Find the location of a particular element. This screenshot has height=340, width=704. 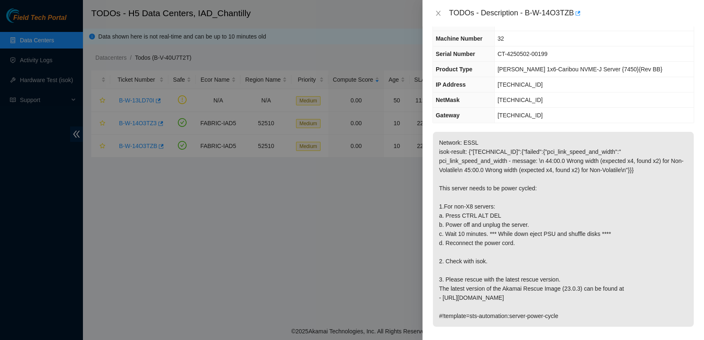

span: Gateway is located at coordinates (448, 115).